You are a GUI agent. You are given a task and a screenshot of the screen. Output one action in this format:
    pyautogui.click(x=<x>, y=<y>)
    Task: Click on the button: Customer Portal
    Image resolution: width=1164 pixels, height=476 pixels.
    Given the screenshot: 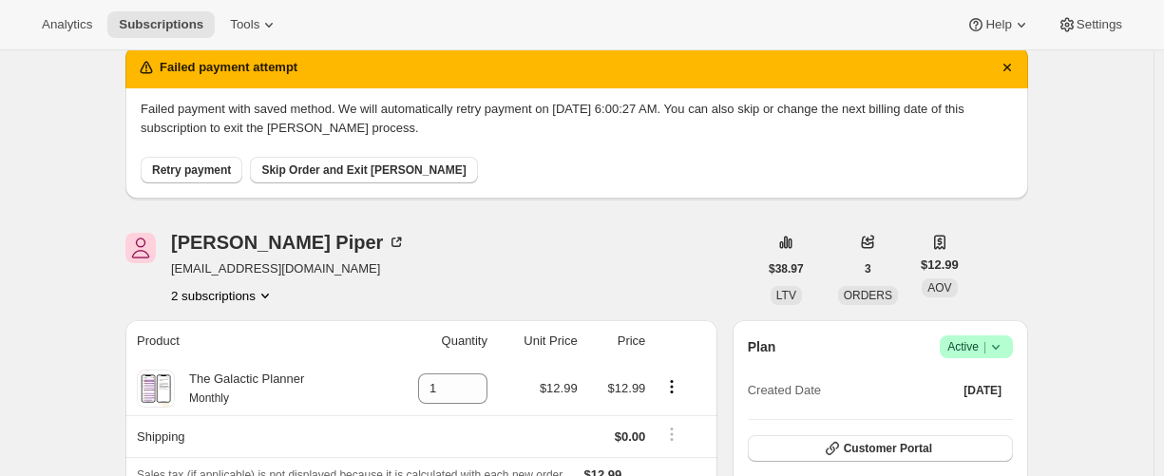 What is the action you would take?
    pyautogui.click(x=880, y=449)
    